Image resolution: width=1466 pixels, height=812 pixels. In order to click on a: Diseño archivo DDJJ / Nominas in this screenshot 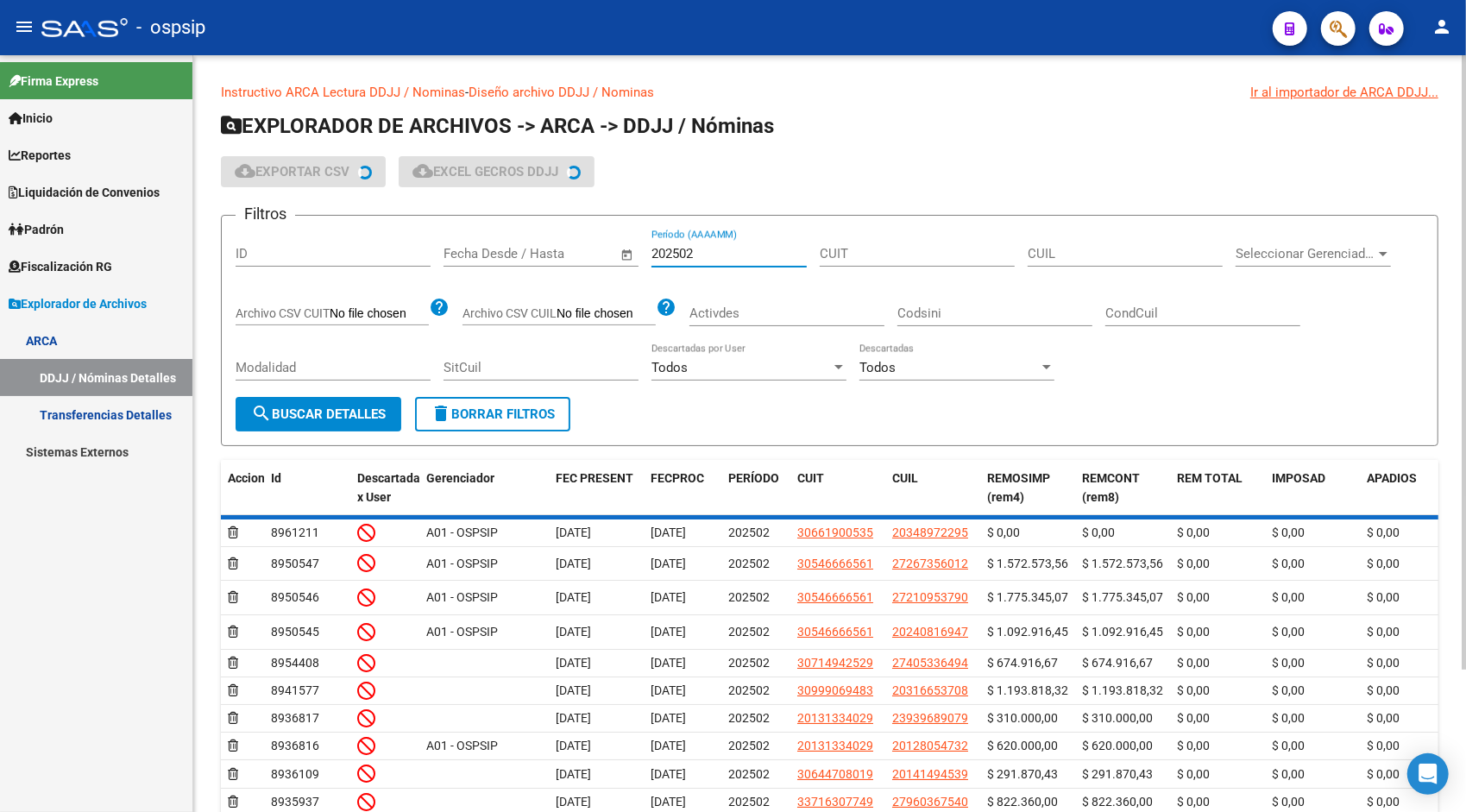, I will do `click(561, 92)`.